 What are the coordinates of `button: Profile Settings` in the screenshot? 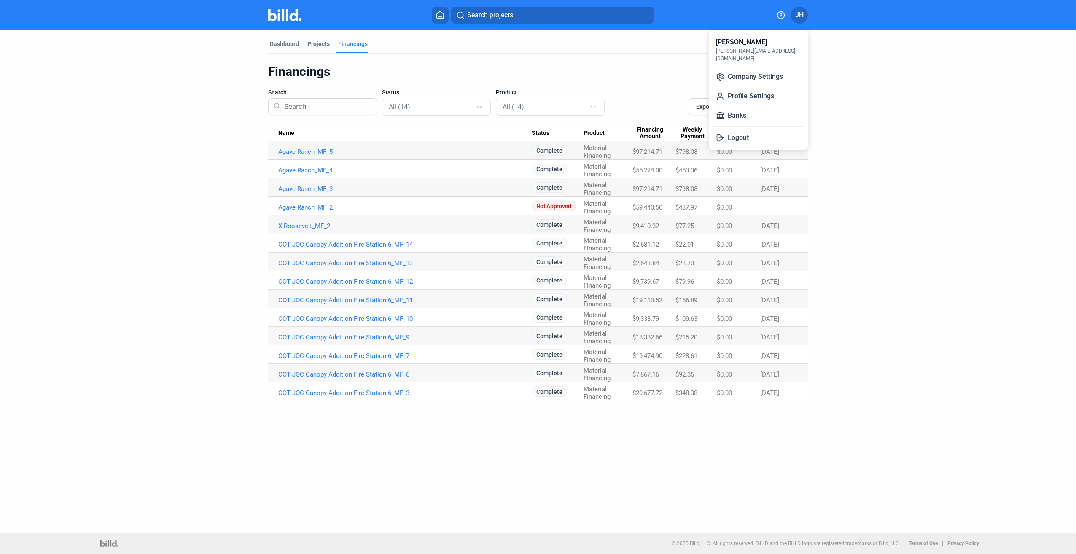 It's located at (758, 96).